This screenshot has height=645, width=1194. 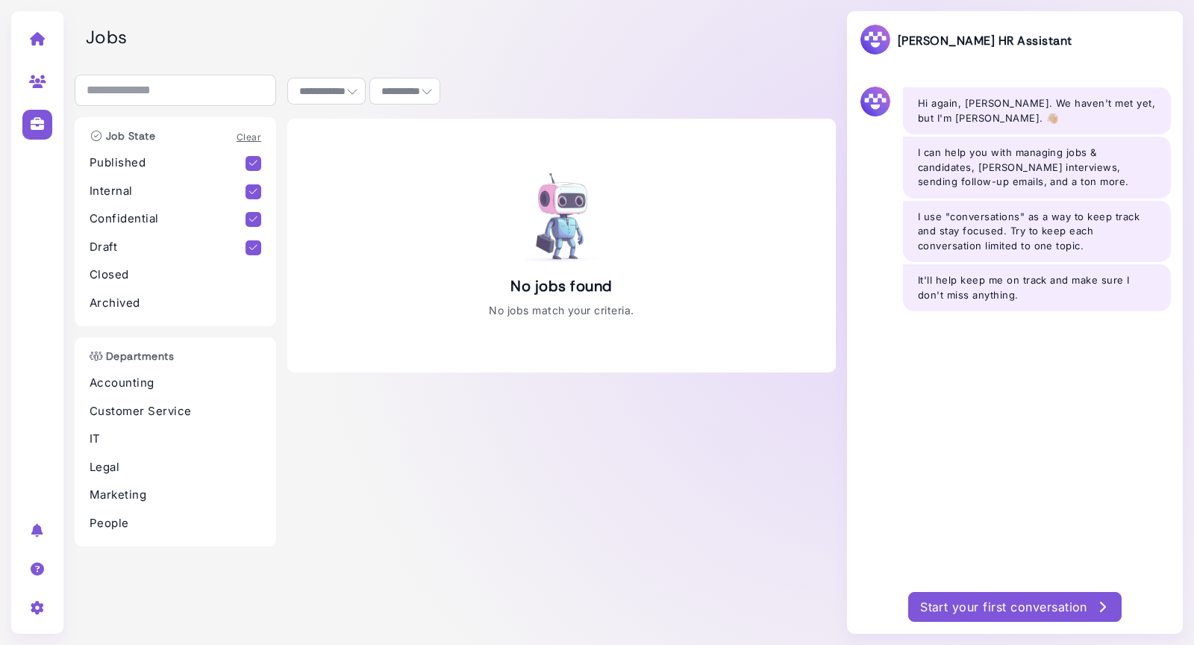 What do you see at coordinates (248, 137) in the screenshot?
I see `a: Clear` at bounding box center [248, 137].